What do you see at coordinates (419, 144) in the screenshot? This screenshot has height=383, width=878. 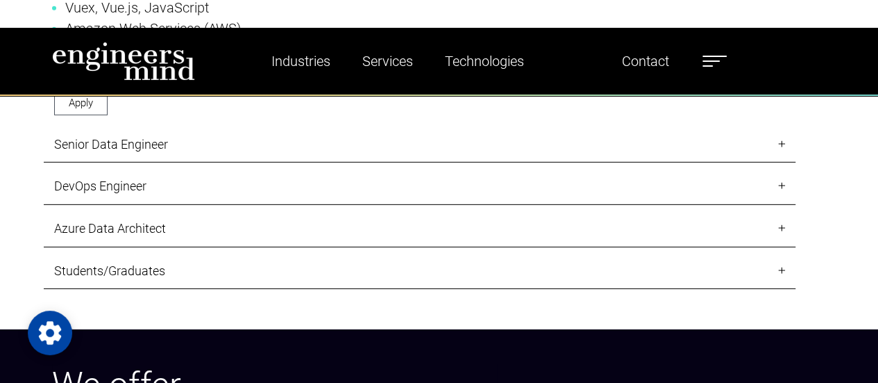 I see `a: Senior Data Engineer` at bounding box center [419, 144].